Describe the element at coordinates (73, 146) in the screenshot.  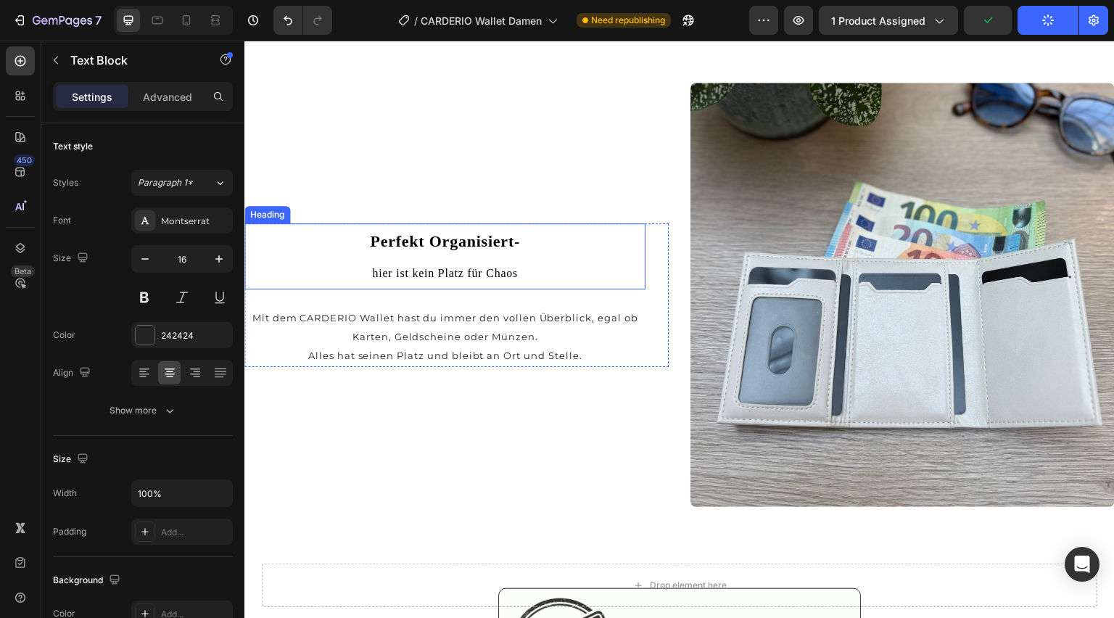
I see `div: Text style` at that location.